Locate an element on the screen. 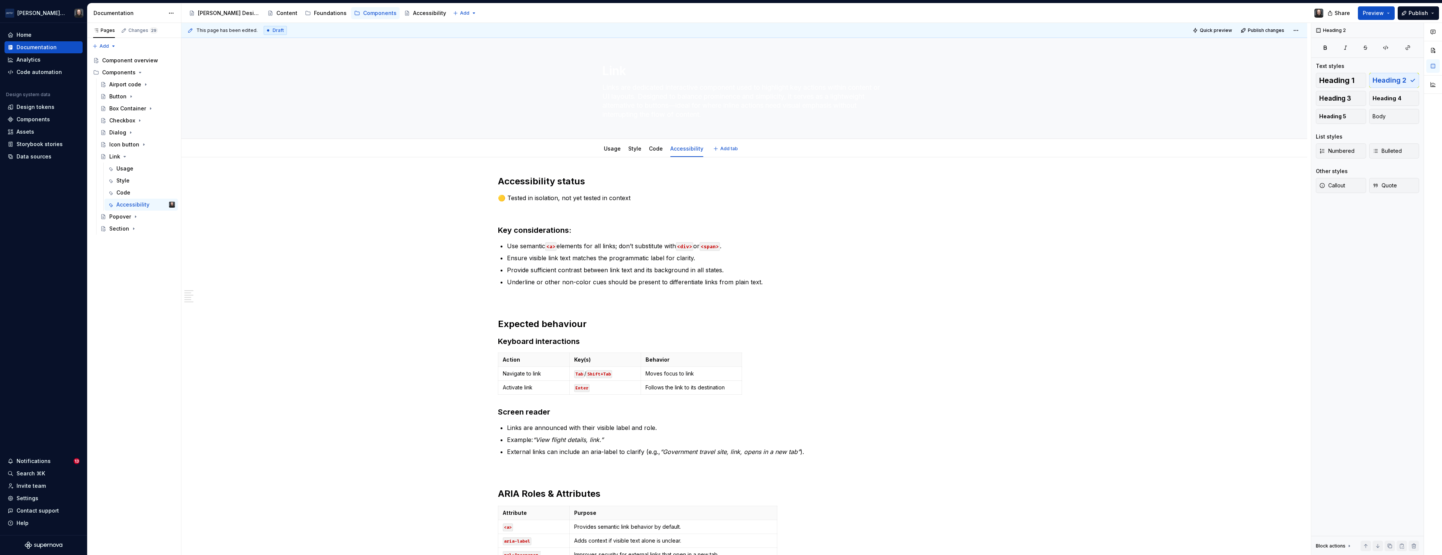 The image size is (1442, 555). p: Follows the link to its destination is located at coordinates (691, 388).